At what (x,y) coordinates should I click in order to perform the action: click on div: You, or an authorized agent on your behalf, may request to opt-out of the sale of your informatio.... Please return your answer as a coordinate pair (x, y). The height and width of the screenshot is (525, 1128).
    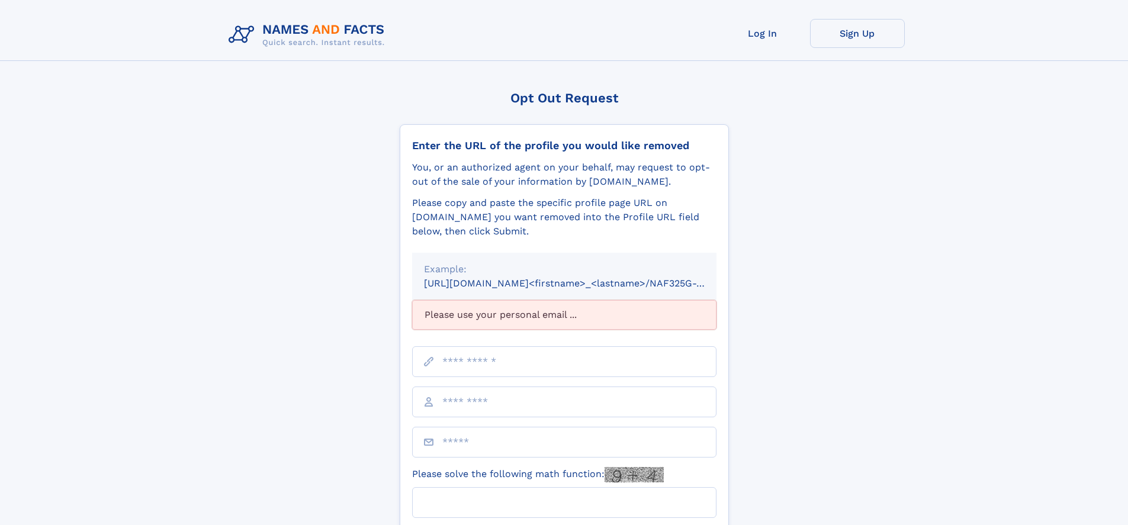
    Looking at the image, I should click on (564, 175).